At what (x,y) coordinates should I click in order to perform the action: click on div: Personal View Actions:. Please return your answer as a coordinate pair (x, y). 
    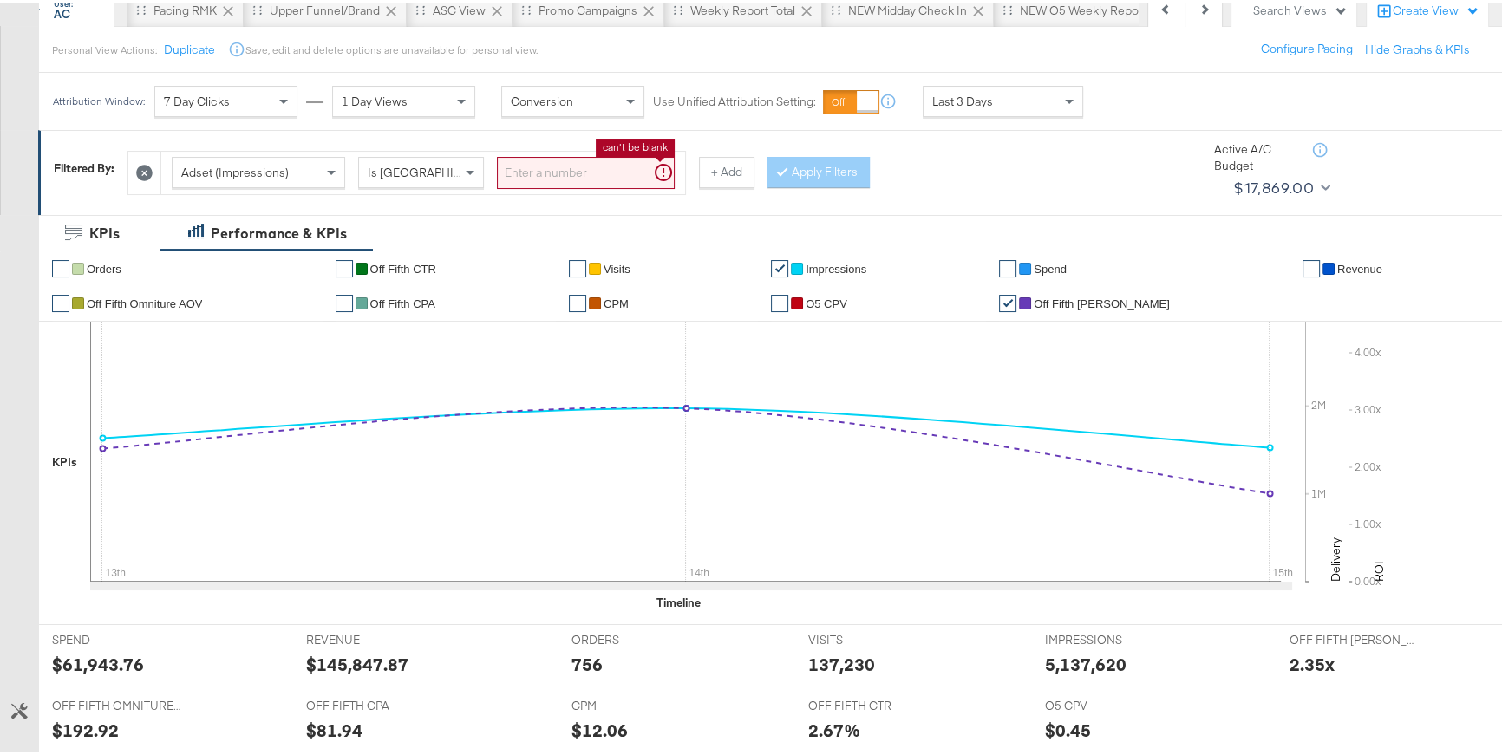
    Looking at the image, I should click on (104, 48).